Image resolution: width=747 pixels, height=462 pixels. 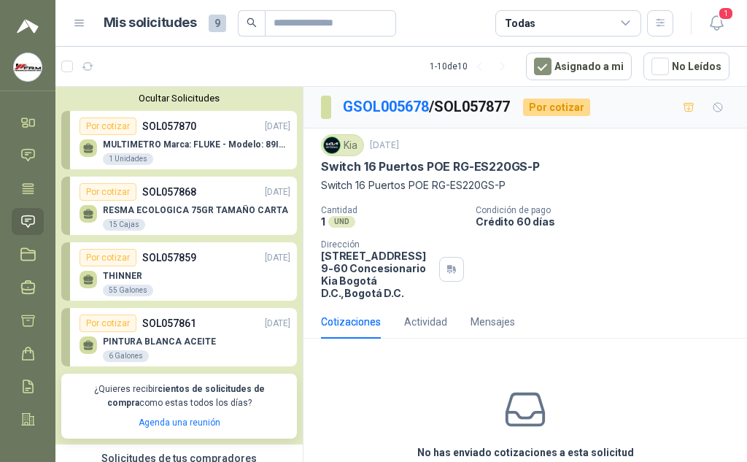 What do you see at coordinates (218, 23) in the screenshot?
I see `span: 9` at bounding box center [218, 23].